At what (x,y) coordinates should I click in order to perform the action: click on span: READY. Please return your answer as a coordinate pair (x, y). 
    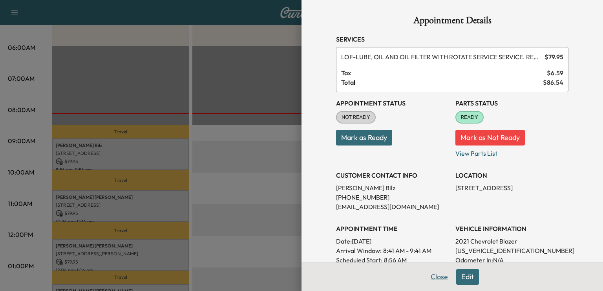
    Looking at the image, I should click on (470, 117).